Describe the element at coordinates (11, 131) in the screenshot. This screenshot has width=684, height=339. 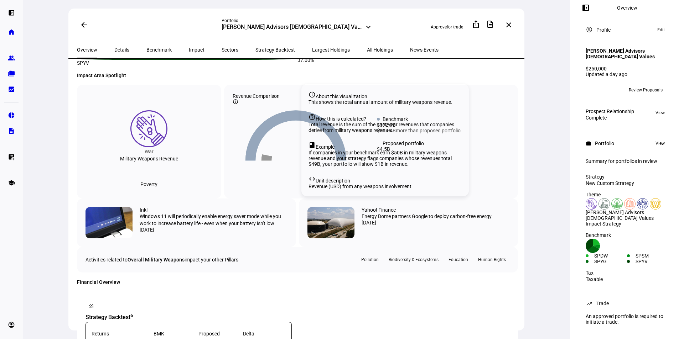
I see `eth-mat-symbol: description` at that location.